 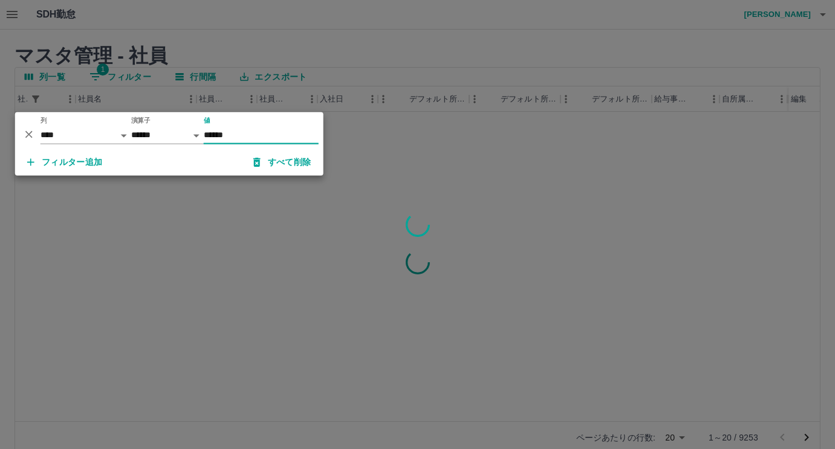 I want to click on label: 列, so click(x=44, y=120).